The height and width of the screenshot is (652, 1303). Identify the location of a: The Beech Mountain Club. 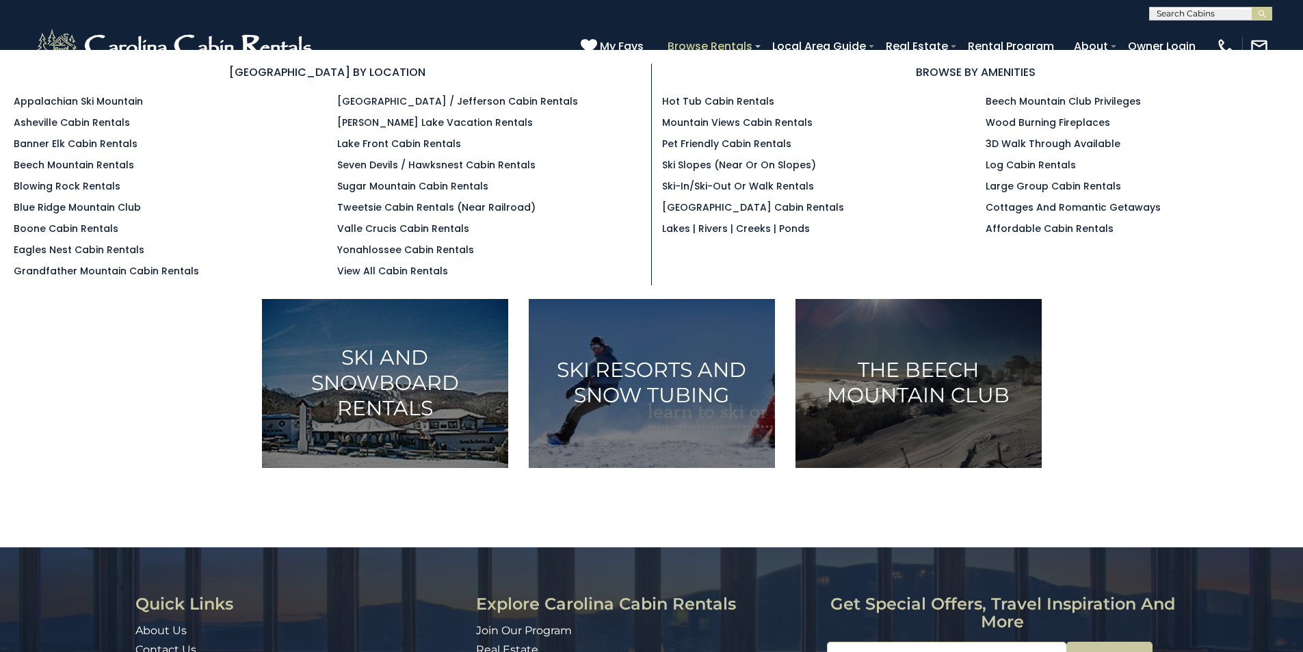
(919, 382).